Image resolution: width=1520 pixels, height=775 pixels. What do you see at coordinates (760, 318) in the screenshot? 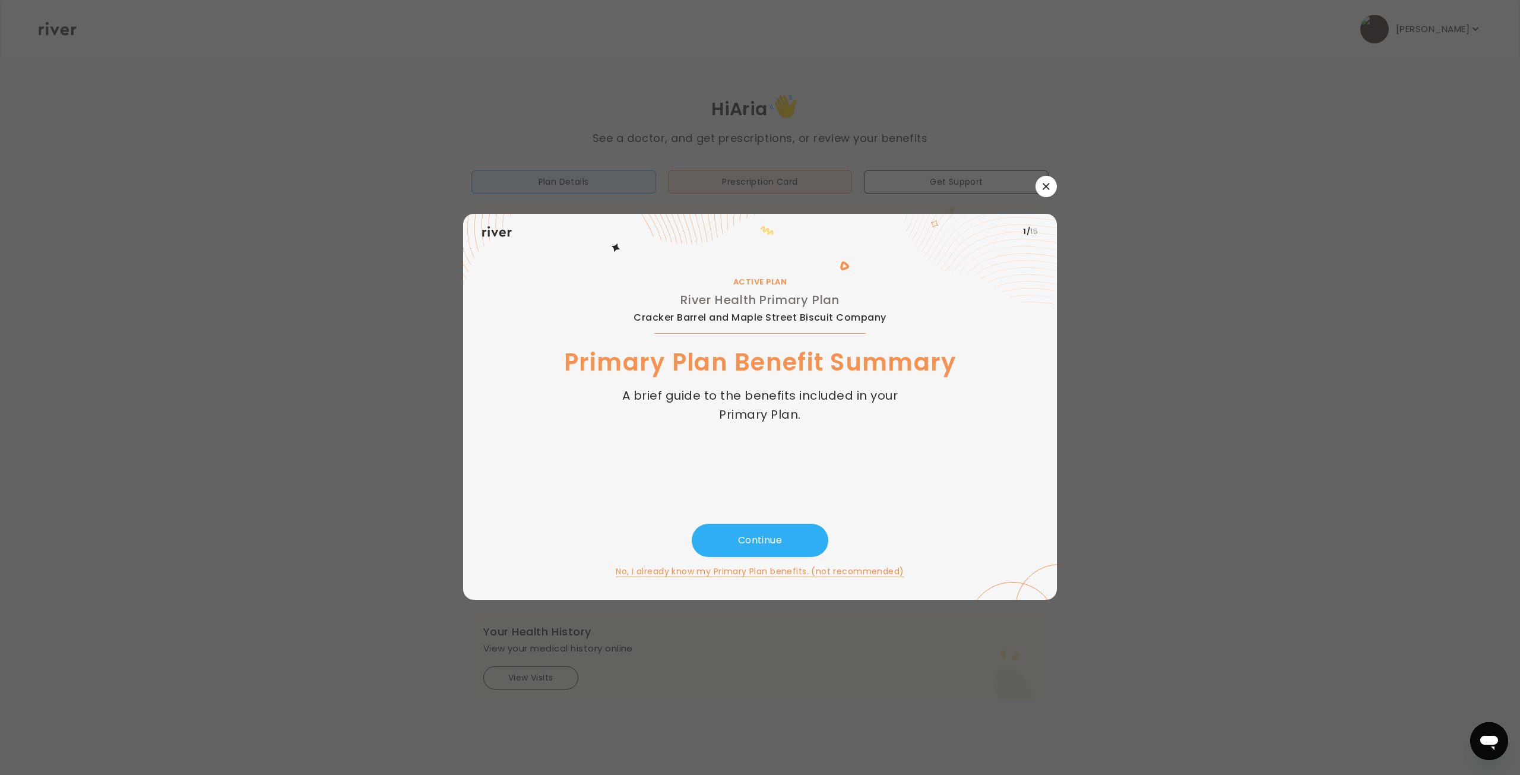
I see `span: Cracker Barrel and Maple Street Biscuit Company` at bounding box center [760, 318].